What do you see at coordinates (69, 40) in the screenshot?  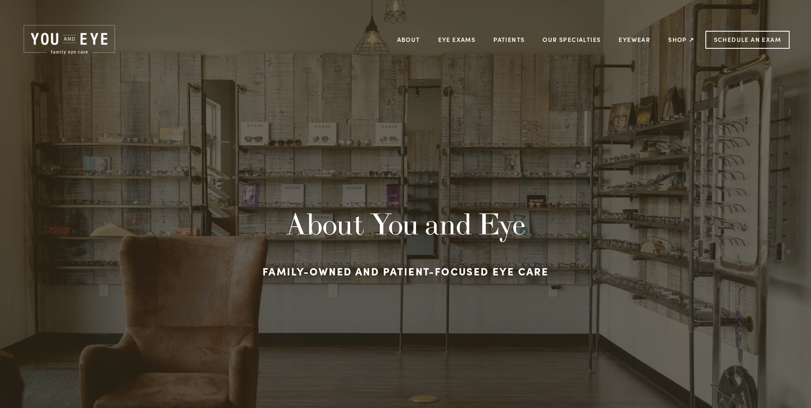 I see `img: Rochester, MN | You and Eye | Family Eye Care` at bounding box center [69, 40].